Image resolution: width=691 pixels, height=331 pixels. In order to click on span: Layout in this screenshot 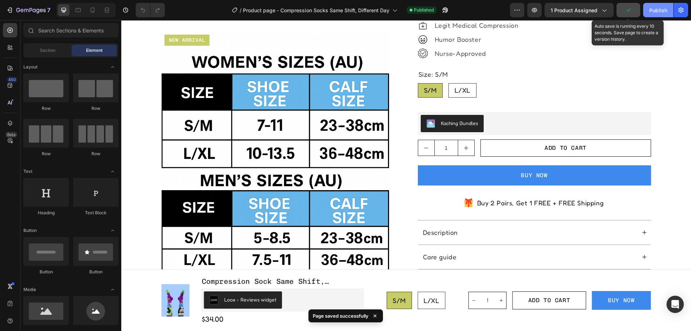, I will do `click(30, 67)`.